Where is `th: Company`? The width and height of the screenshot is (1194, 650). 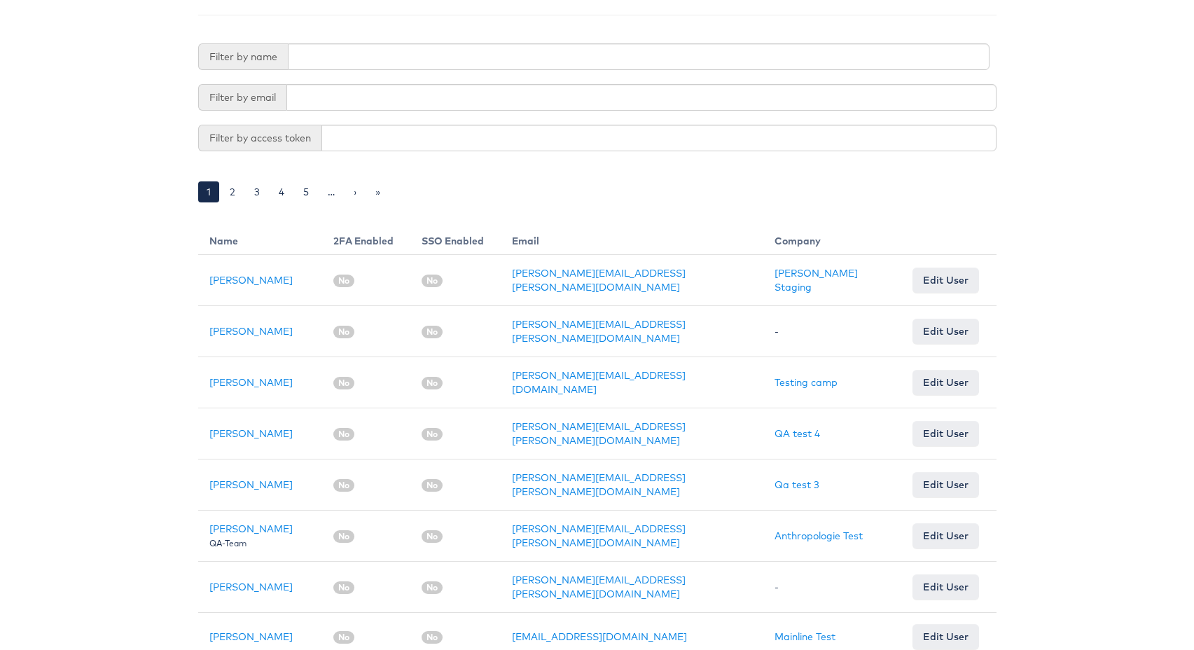
th: Company is located at coordinates (832, 239).